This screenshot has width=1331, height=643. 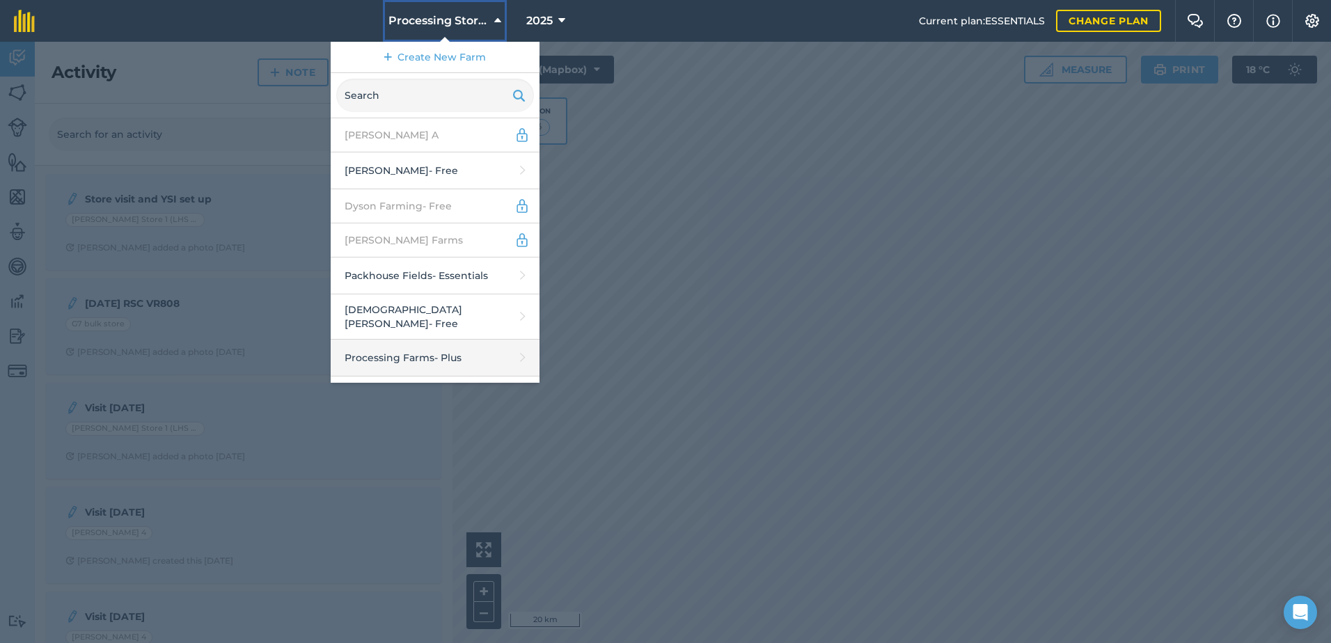 What do you see at coordinates (1234, 21) in the screenshot?
I see `img: A question mark icon` at bounding box center [1234, 21].